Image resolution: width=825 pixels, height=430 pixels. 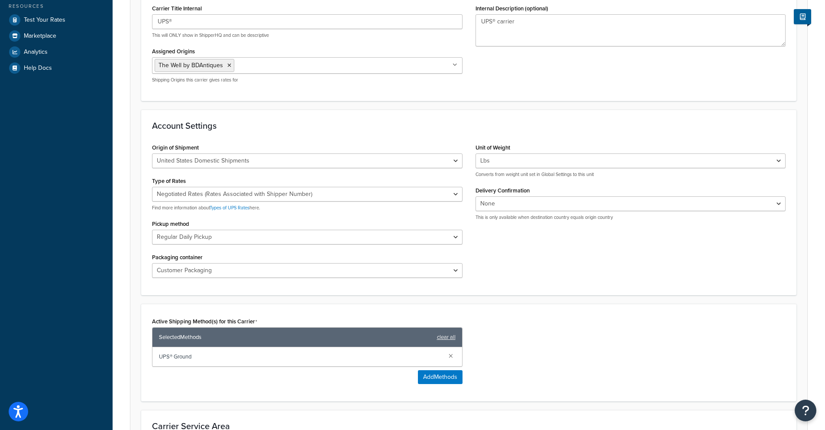 I want to click on button: Open Resource Center, so click(x=806, y=410).